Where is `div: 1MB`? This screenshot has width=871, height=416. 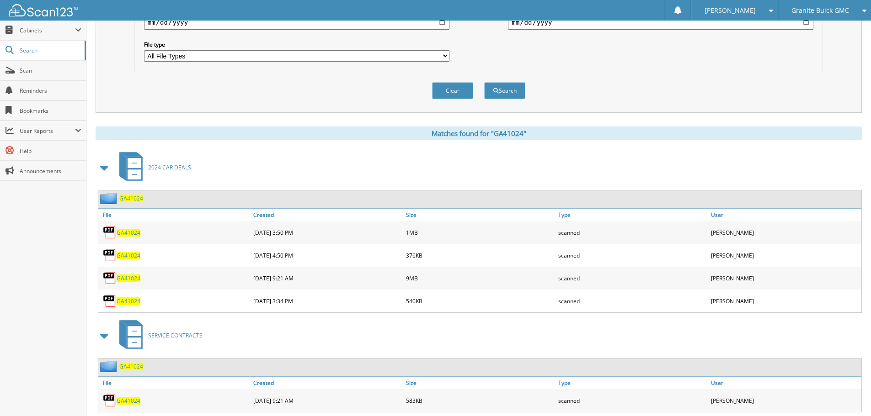
div: 1MB is located at coordinates (480, 233).